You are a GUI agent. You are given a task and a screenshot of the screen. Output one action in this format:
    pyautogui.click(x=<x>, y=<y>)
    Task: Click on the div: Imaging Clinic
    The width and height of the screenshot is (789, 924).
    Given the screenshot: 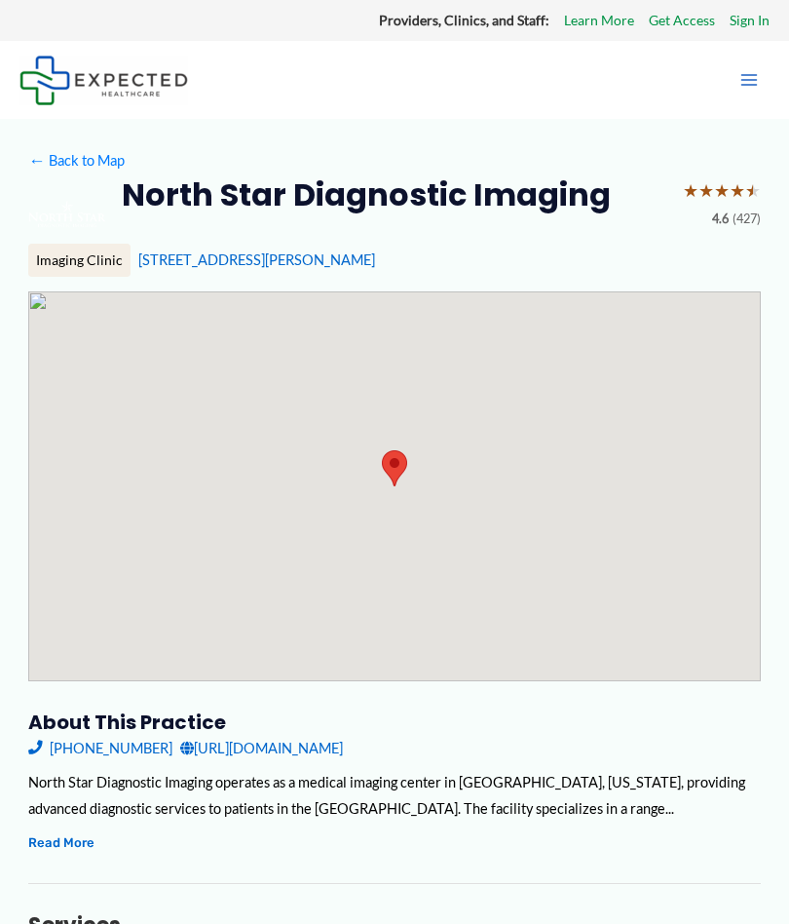 What is the action you would take?
    pyautogui.click(x=79, y=260)
    